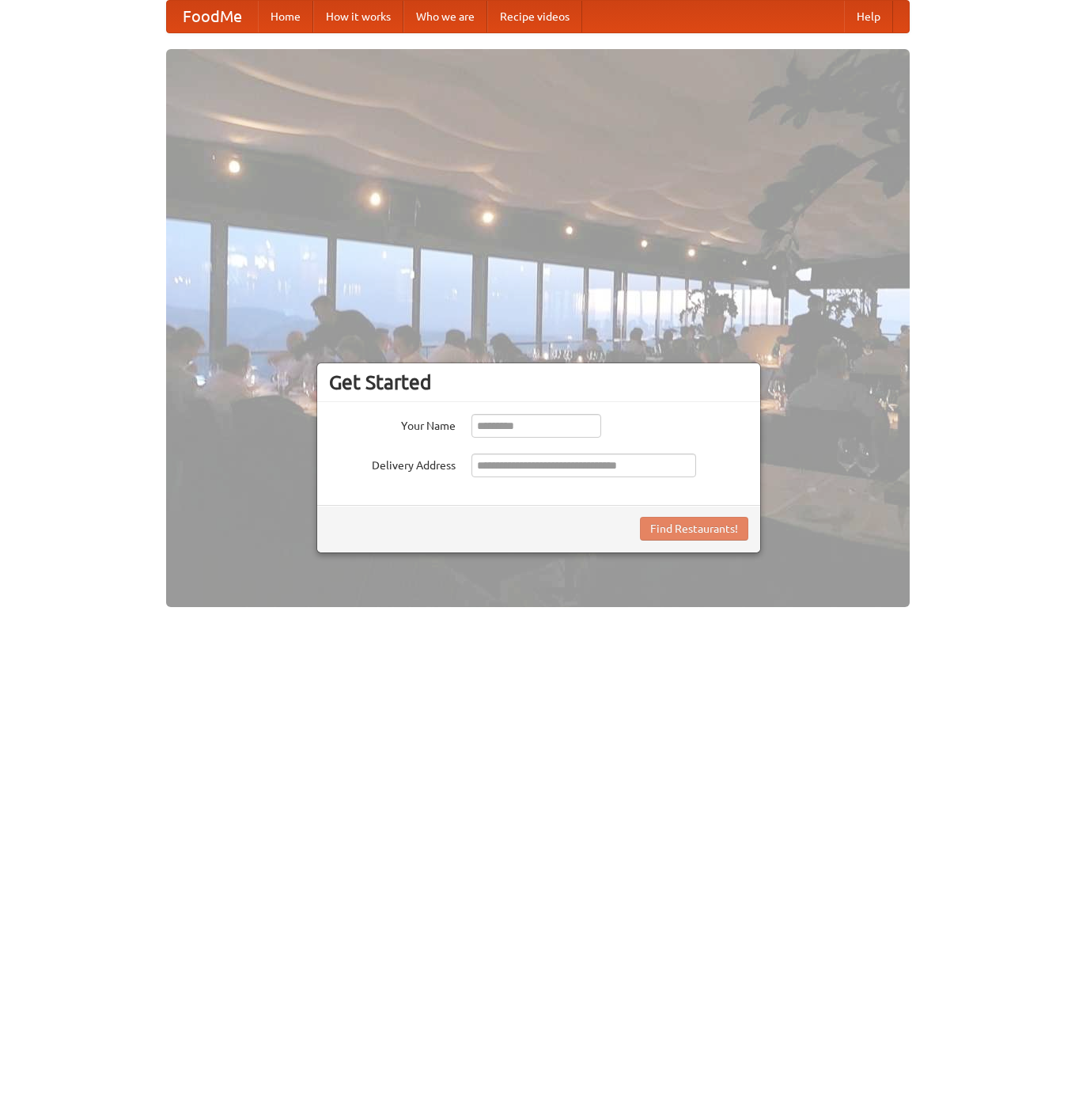 The width and height of the screenshot is (1075, 1120). What do you see at coordinates (212, 16) in the screenshot?
I see `a: FoodMe` at bounding box center [212, 16].